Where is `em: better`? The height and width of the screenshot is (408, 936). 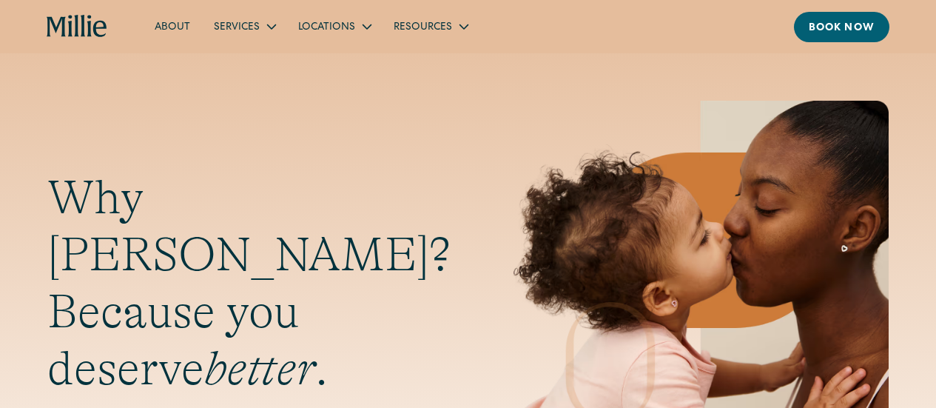 em: better is located at coordinates (260, 368).